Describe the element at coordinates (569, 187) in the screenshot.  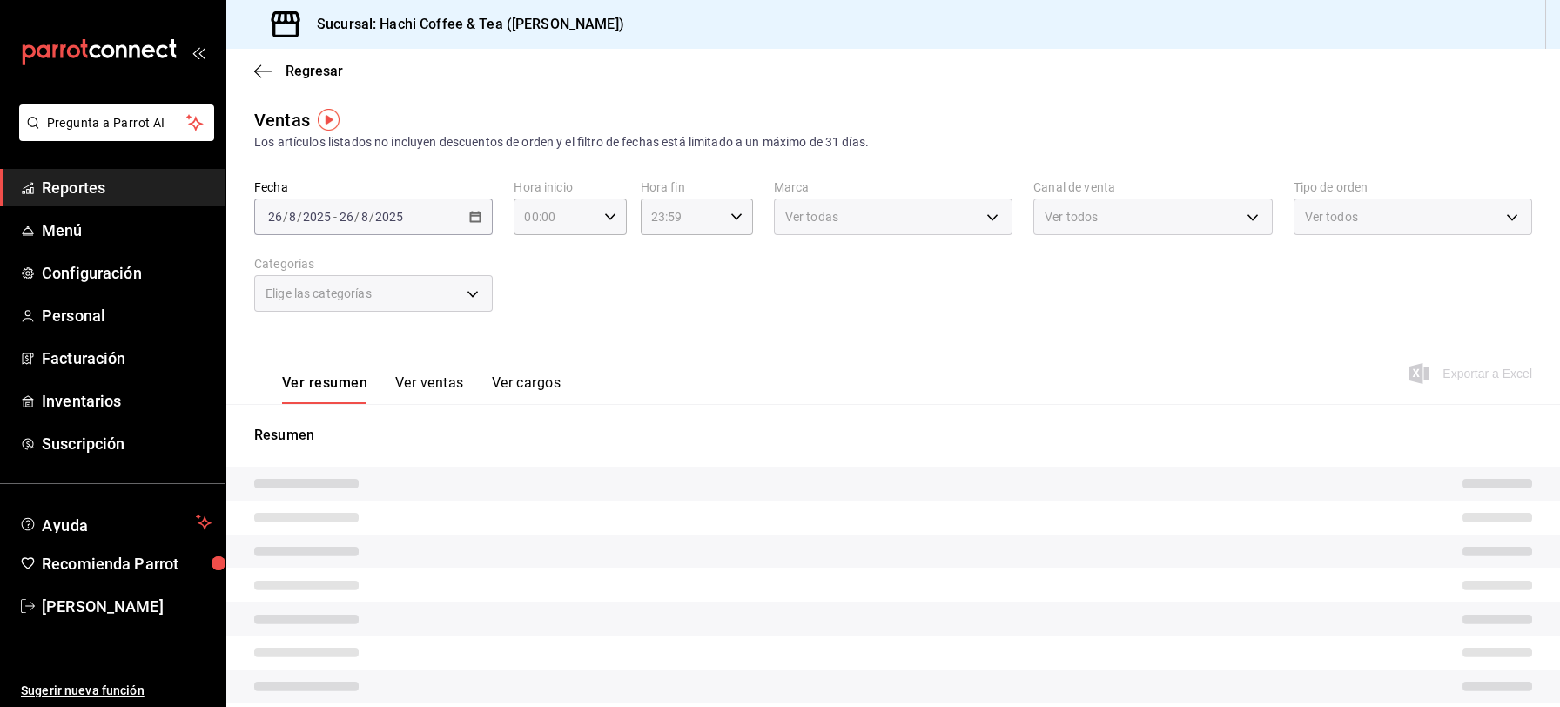
I see `label: Hora inicio` at that location.